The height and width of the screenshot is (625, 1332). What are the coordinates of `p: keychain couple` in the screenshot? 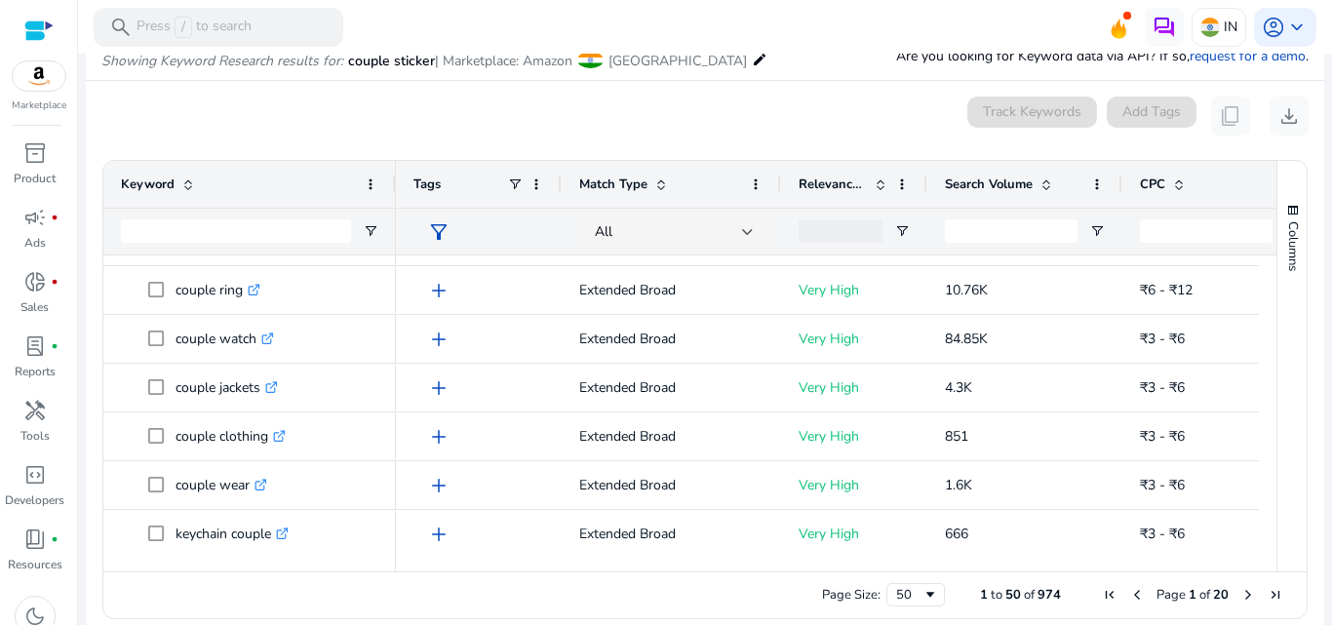 It's located at (232, 534).